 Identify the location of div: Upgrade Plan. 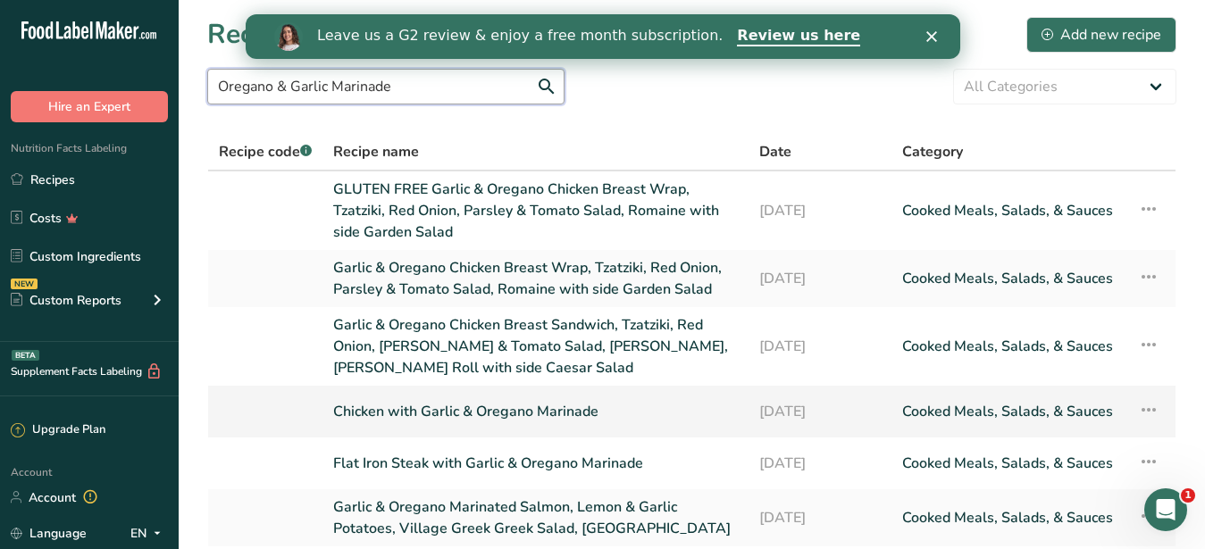
(58, 431).